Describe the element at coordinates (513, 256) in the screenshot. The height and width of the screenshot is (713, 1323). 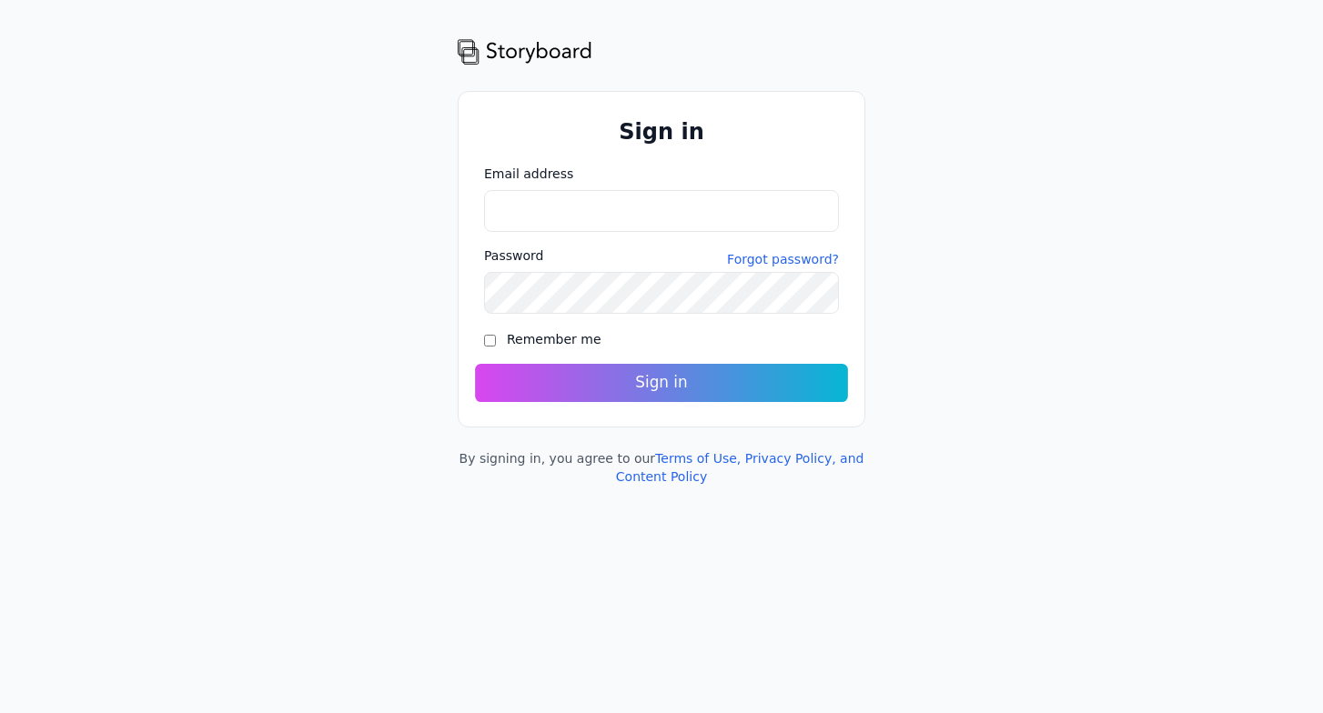
I see `label: Password` at that location.